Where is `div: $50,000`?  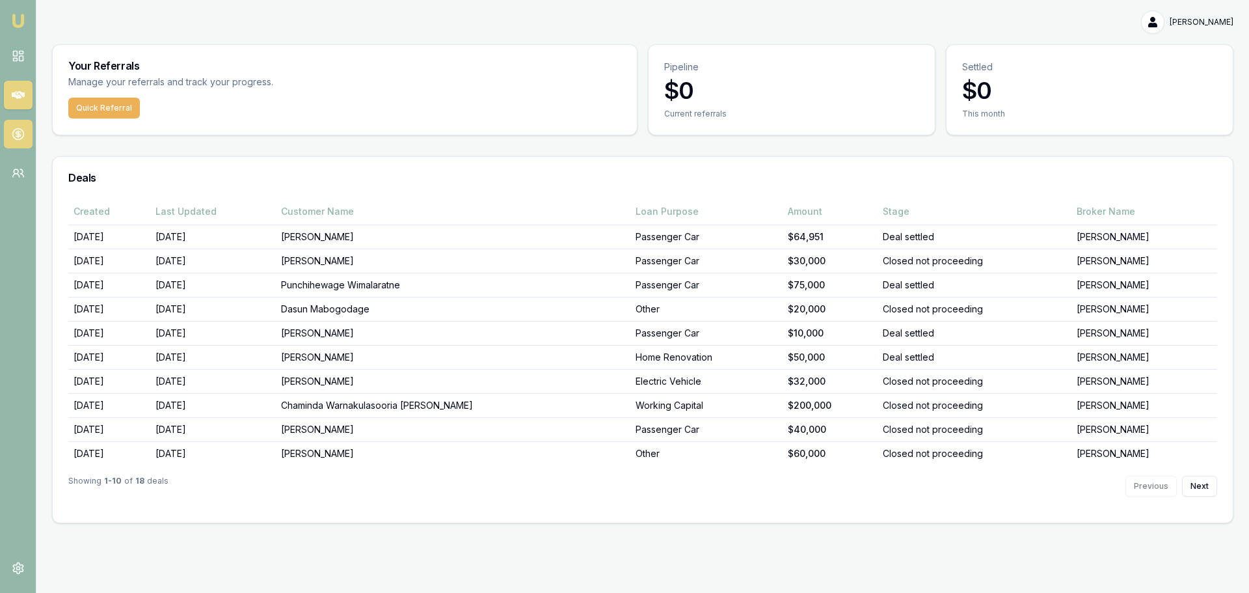 div: $50,000 is located at coordinates (830, 357).